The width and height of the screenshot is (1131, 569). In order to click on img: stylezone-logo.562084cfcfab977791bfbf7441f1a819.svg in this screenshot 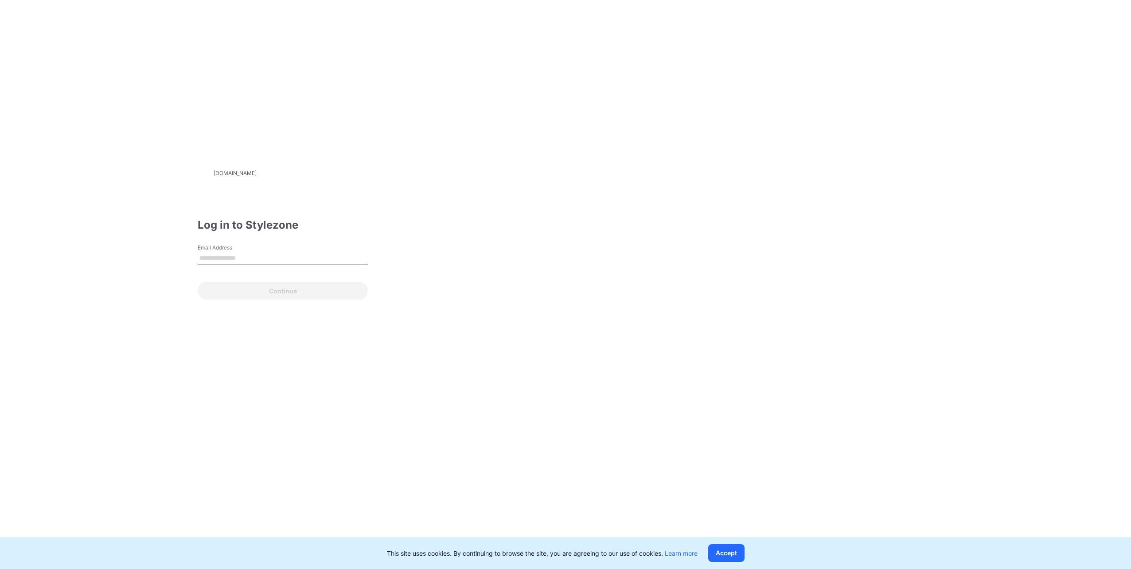, I will do `click(203, 173)`.